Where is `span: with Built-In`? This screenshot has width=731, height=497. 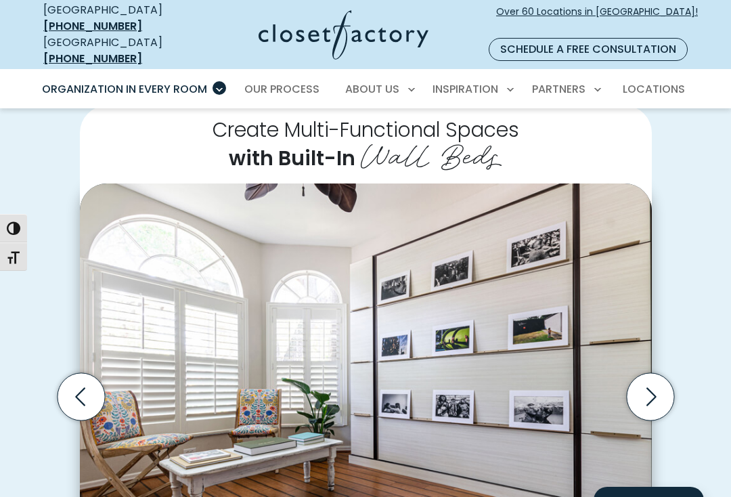 span: with Built-In is located at coordinates (292, 158).